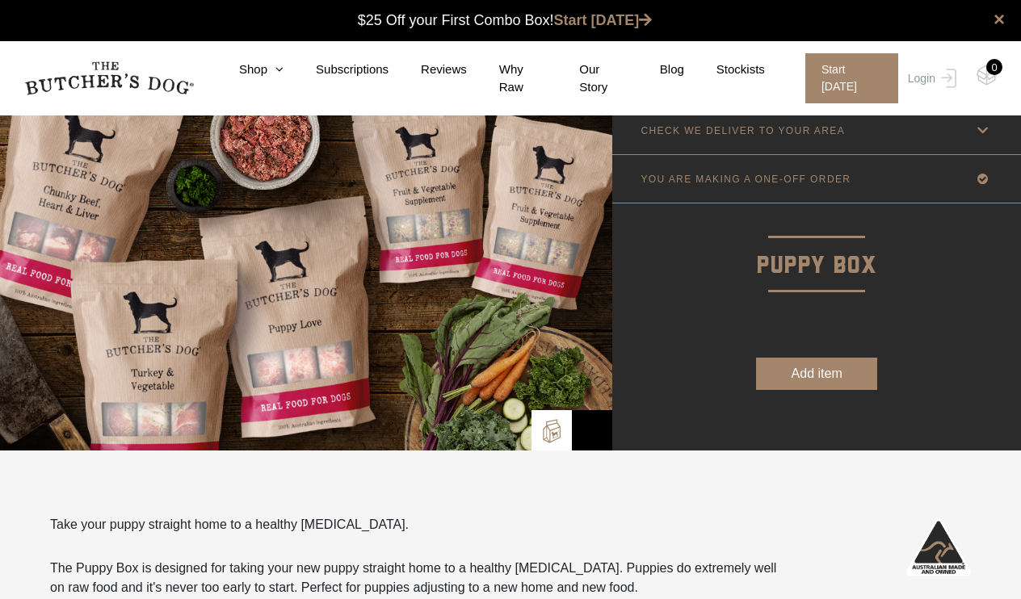  What do you see at coordinates (427, 69) in the screenshot?
I see `a: Reviews` at bounding box center [427, 69].